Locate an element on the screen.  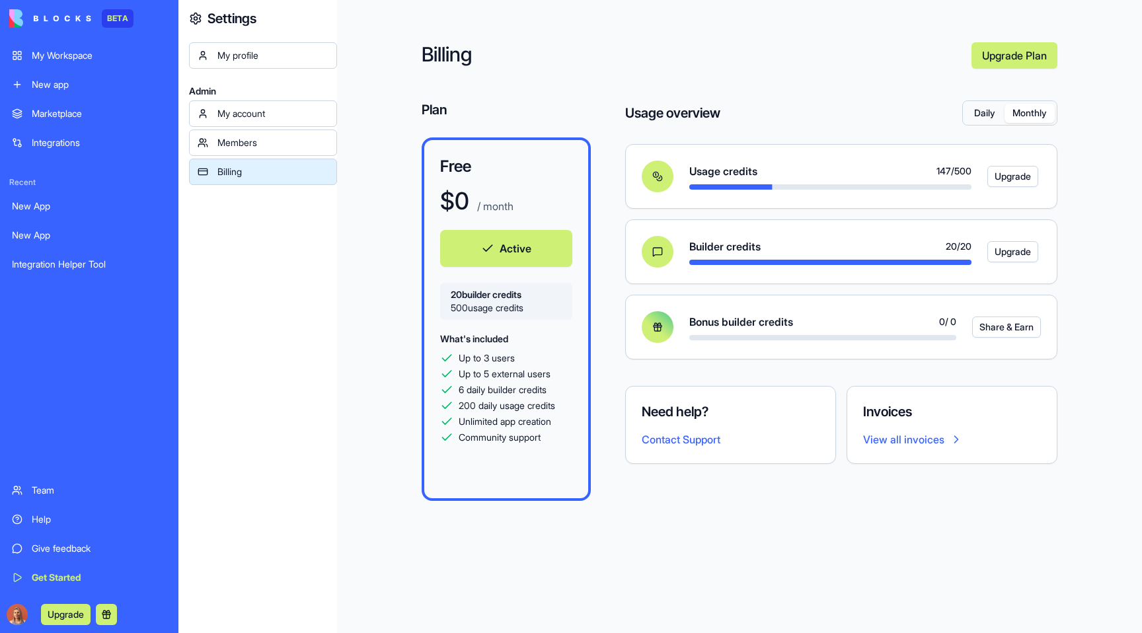
span: Admin is located at coordinates (263, 91).